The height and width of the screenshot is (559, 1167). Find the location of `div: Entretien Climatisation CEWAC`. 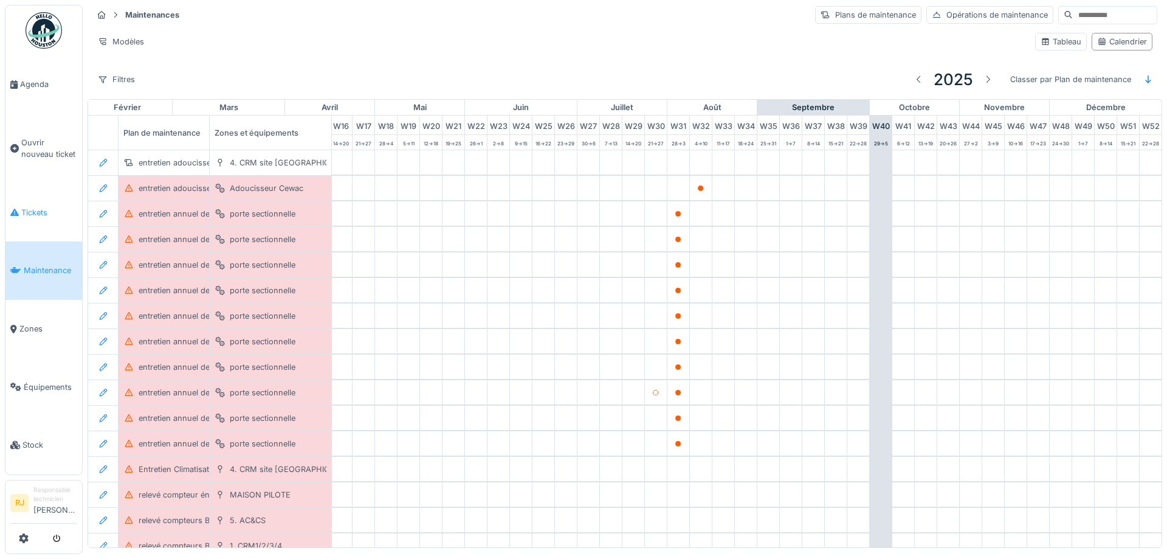

div: Entretien Climatisation CEWAC is located at coordinates (195, 469).